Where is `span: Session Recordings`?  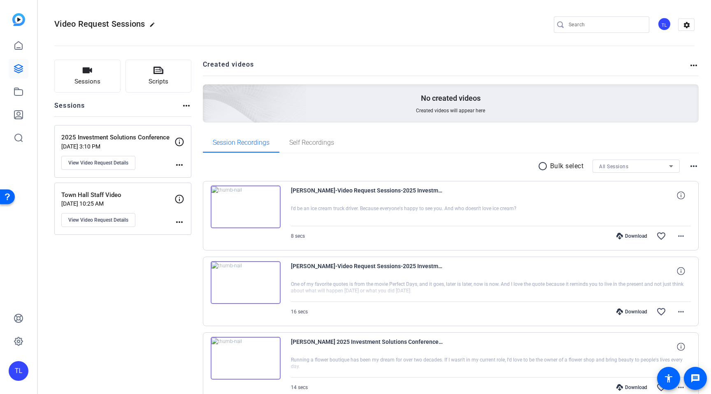 span: Session Recordings is located at coordinates (241, 143).